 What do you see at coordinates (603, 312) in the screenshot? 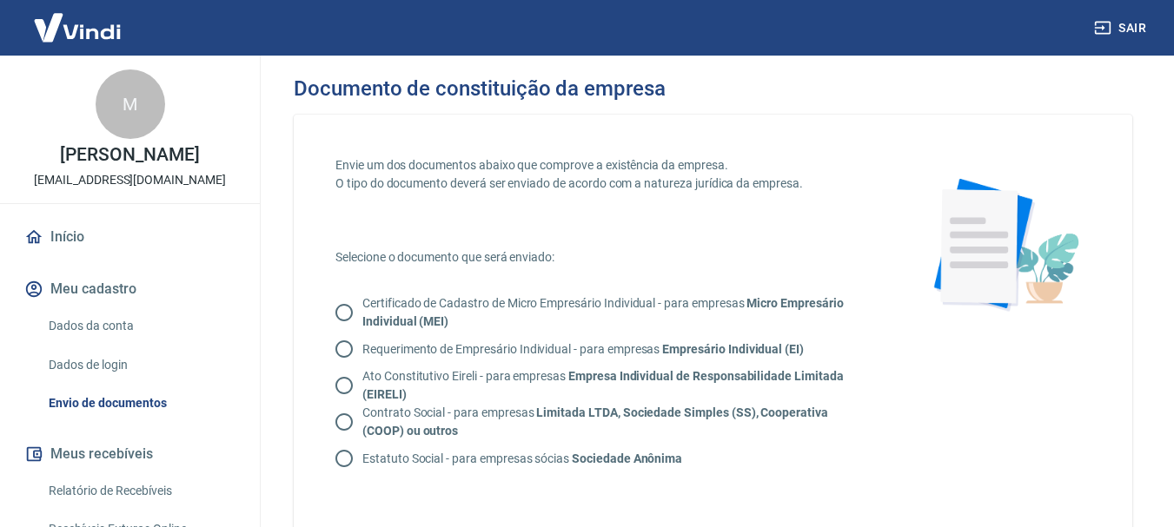
I see `strong: Micro Empresário Individual (MEI)` at bounding box center [603, 312].